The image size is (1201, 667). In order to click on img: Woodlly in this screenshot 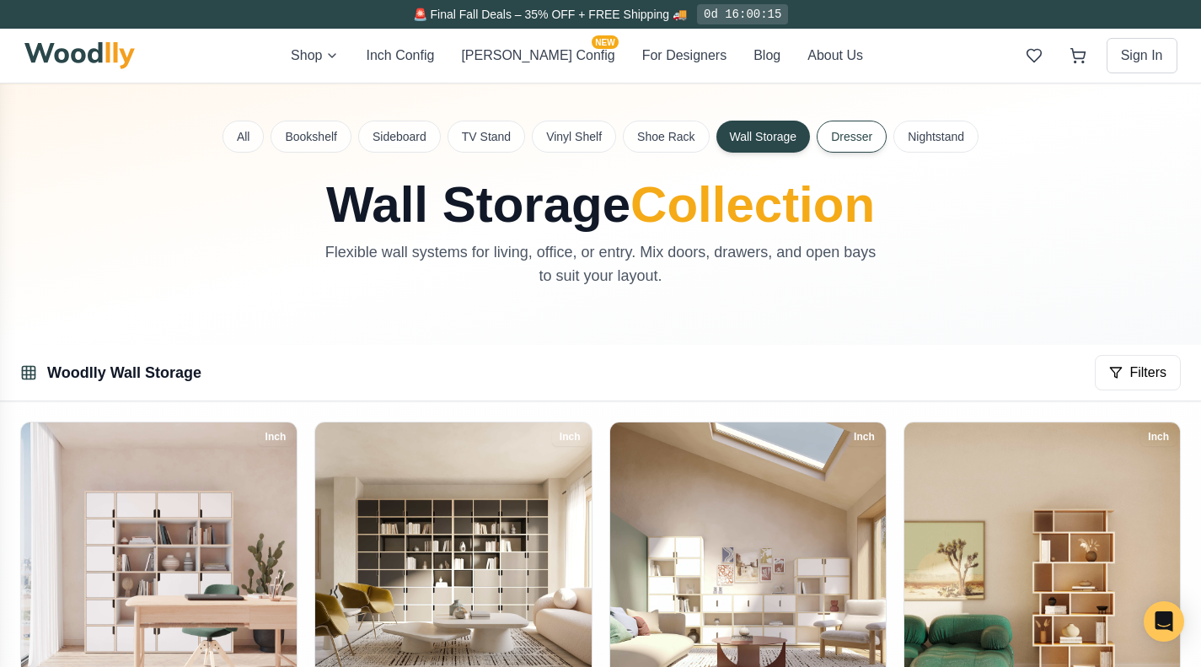, I will do `click(80, 56)`.